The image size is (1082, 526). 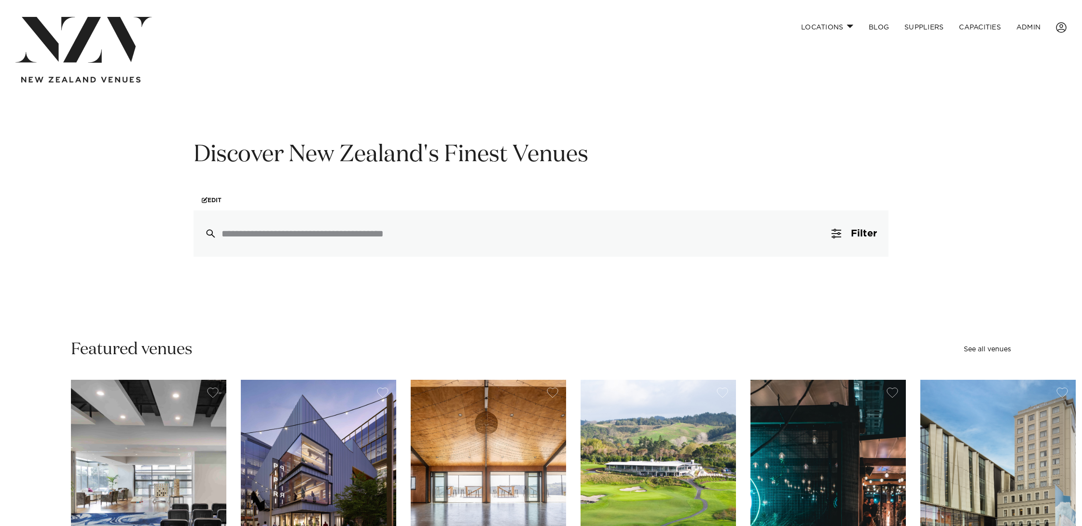 What do you see at coordinates (879, 27) in the screenshot?
I see `a: BLOG` at bounding box center [879, 27].